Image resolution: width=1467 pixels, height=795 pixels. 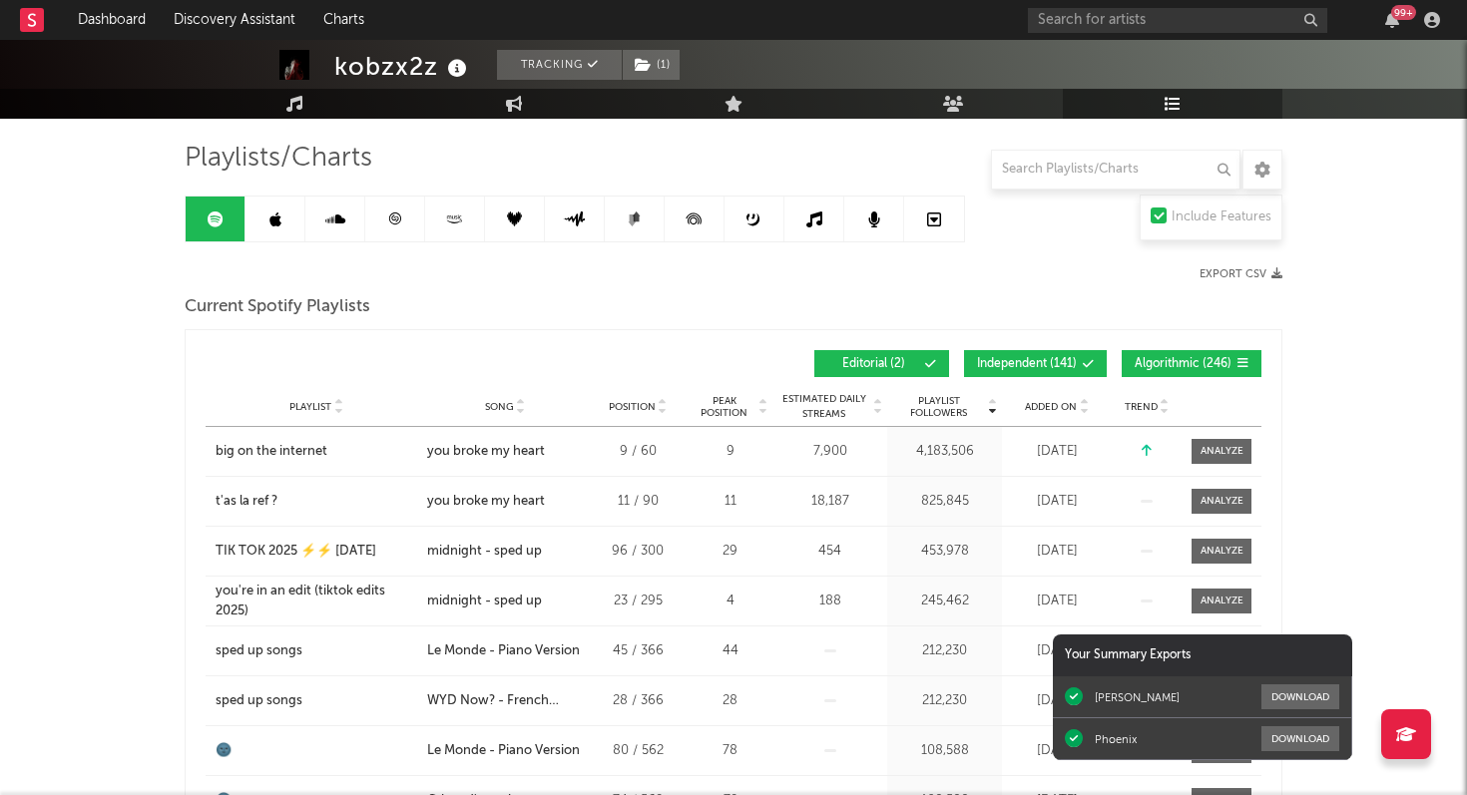 What do you see at coordinates (316, 452) in the screenshot?
I see `a: big on the internet` at bounding box center [316, 452].